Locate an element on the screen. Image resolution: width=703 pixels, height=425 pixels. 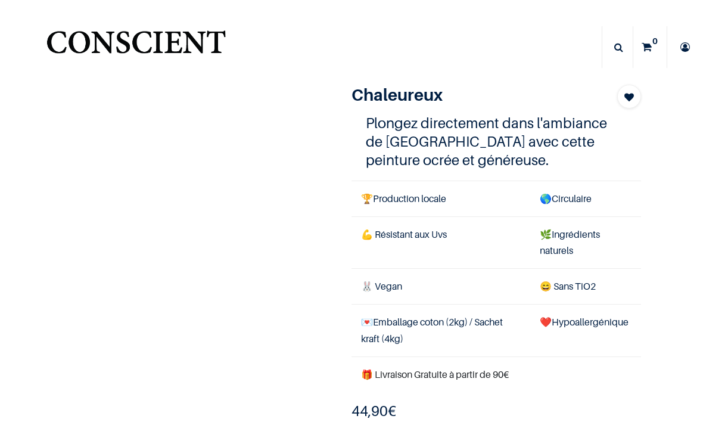
span: Logo of Conscient is located at coordinates (136, 47).